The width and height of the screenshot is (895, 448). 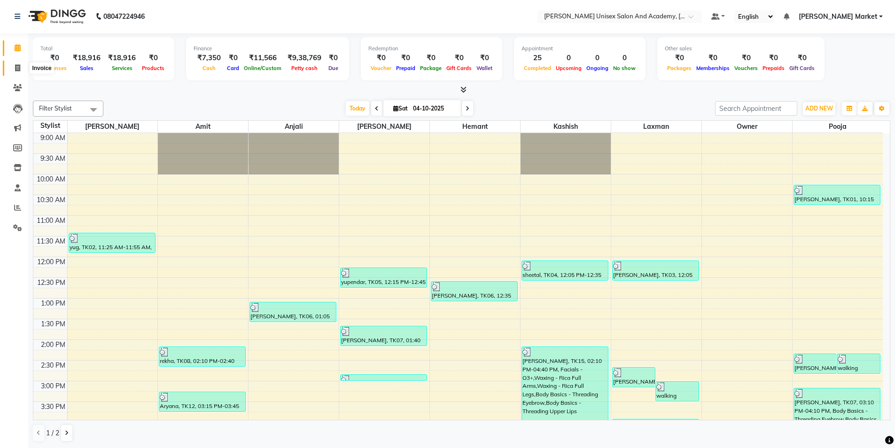 What do you see at coordinates (209, 58) in the screenshot?
I see `div: ₹7,350` at bounding box center [209, 58].